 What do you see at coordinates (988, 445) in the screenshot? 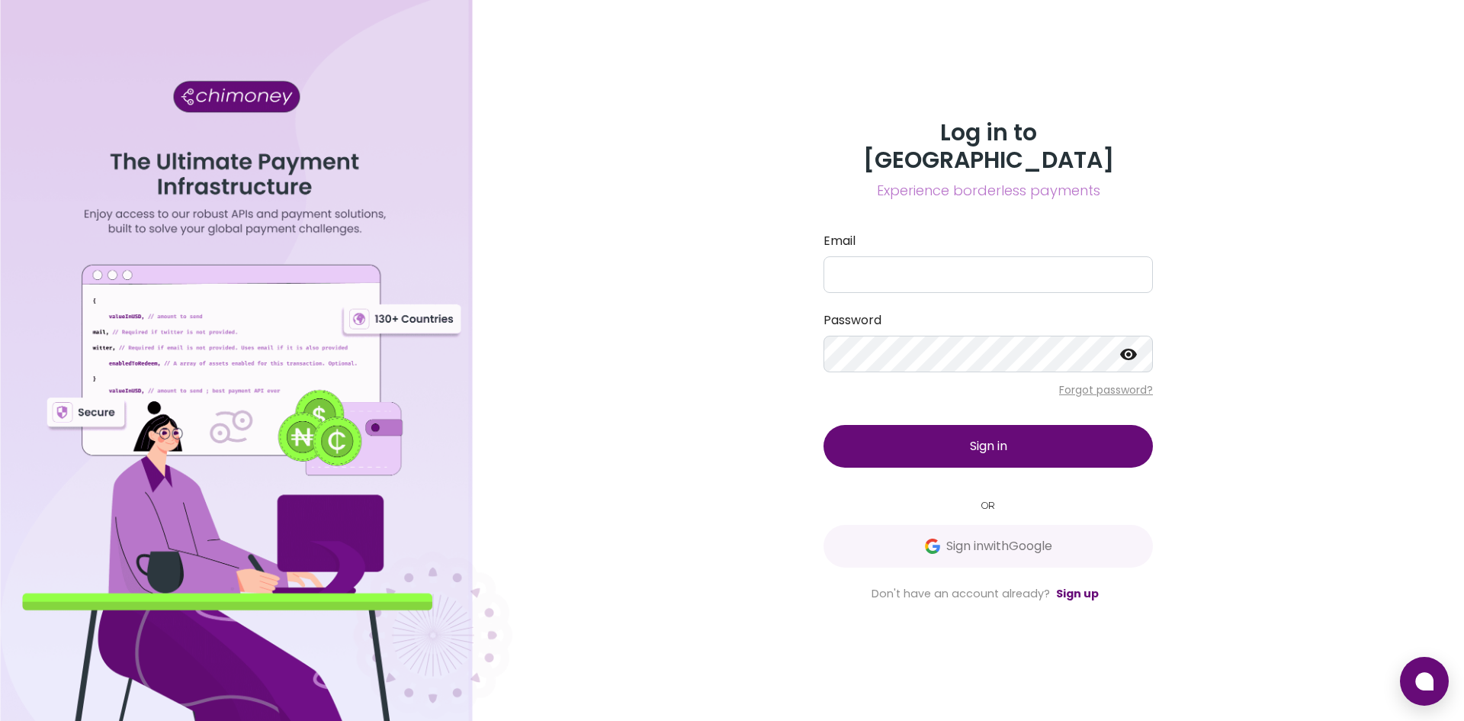
I see `span: Sign in` at bounding box center [988, 445].